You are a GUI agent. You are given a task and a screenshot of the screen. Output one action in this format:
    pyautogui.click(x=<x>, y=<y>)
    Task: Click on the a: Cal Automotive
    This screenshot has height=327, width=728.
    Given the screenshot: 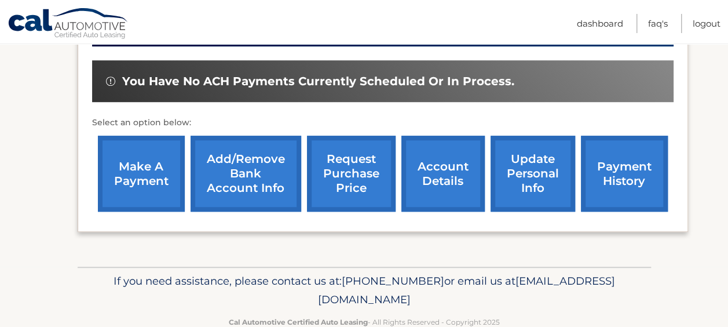 What is the action you would take?
    pyautogui.click(x=68, y=24)
    